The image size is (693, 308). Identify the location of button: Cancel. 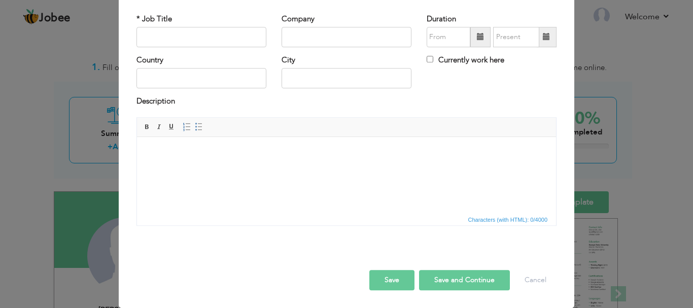
(535, 280).